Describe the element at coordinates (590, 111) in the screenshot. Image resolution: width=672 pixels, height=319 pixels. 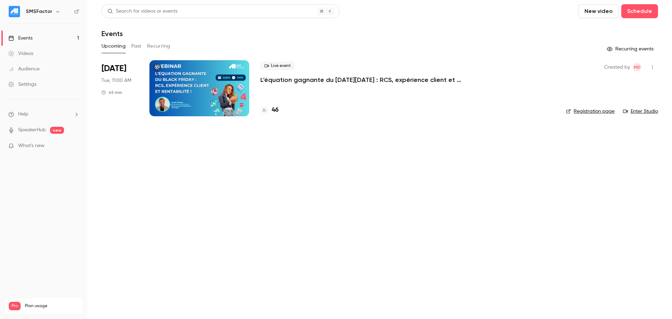
I see `a: Registration page` at that location.